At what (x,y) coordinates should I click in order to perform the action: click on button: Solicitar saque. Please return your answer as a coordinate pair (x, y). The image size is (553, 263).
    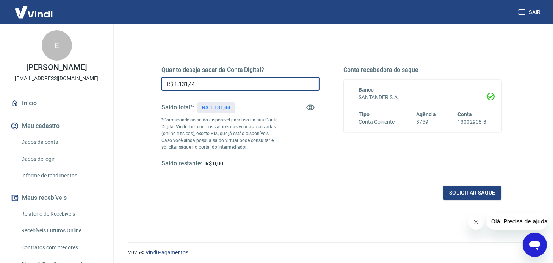
    Looking at the image, I should click on (472, 193).